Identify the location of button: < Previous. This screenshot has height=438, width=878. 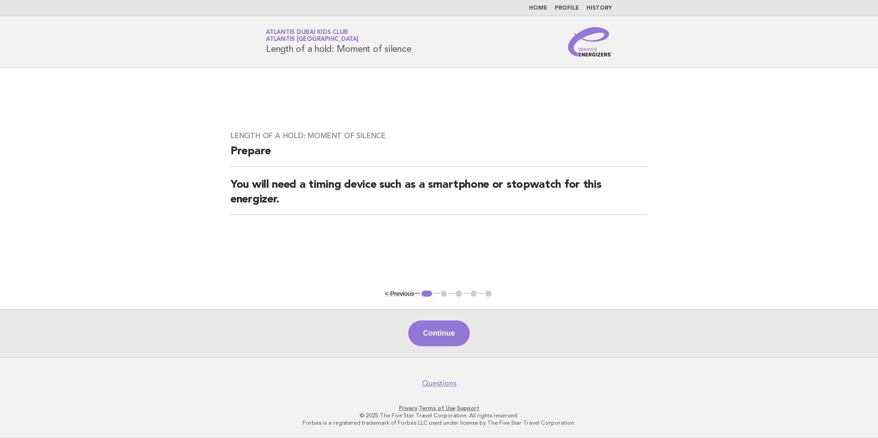
(399, 293).